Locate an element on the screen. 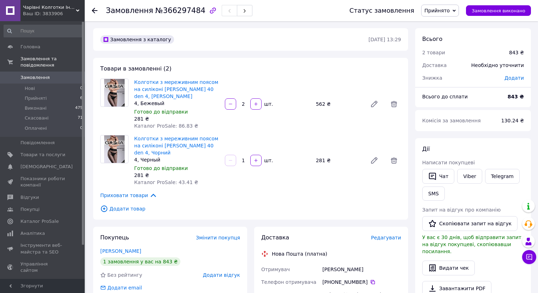 The width and height of the screenshot is (538, 293). span: Приховати товари is located at coordinates (129, 196).